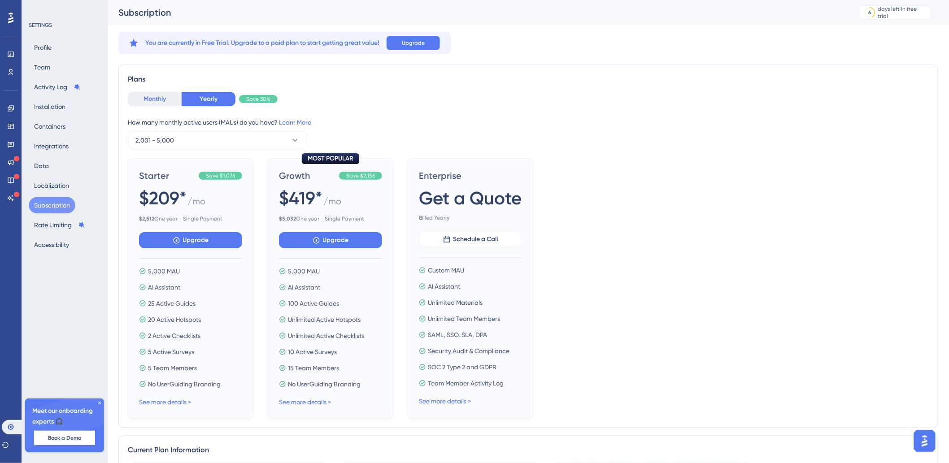 The height and width of the screenshot is (463, 949). I want to click on button: Schedule a Call, so click(471, 240).